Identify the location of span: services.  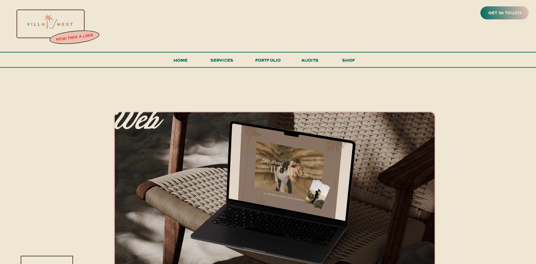
(222, 60).